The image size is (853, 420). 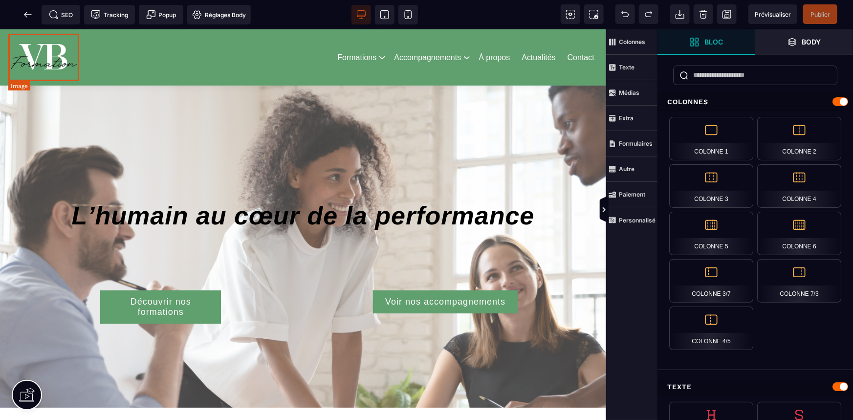 I want to click on span: Code de suivi, so click(x=109, y=15).